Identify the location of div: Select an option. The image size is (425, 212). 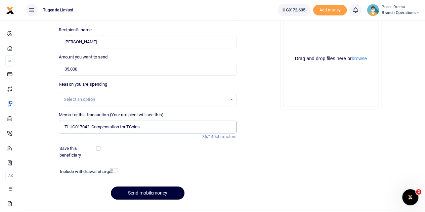
(145, 99).